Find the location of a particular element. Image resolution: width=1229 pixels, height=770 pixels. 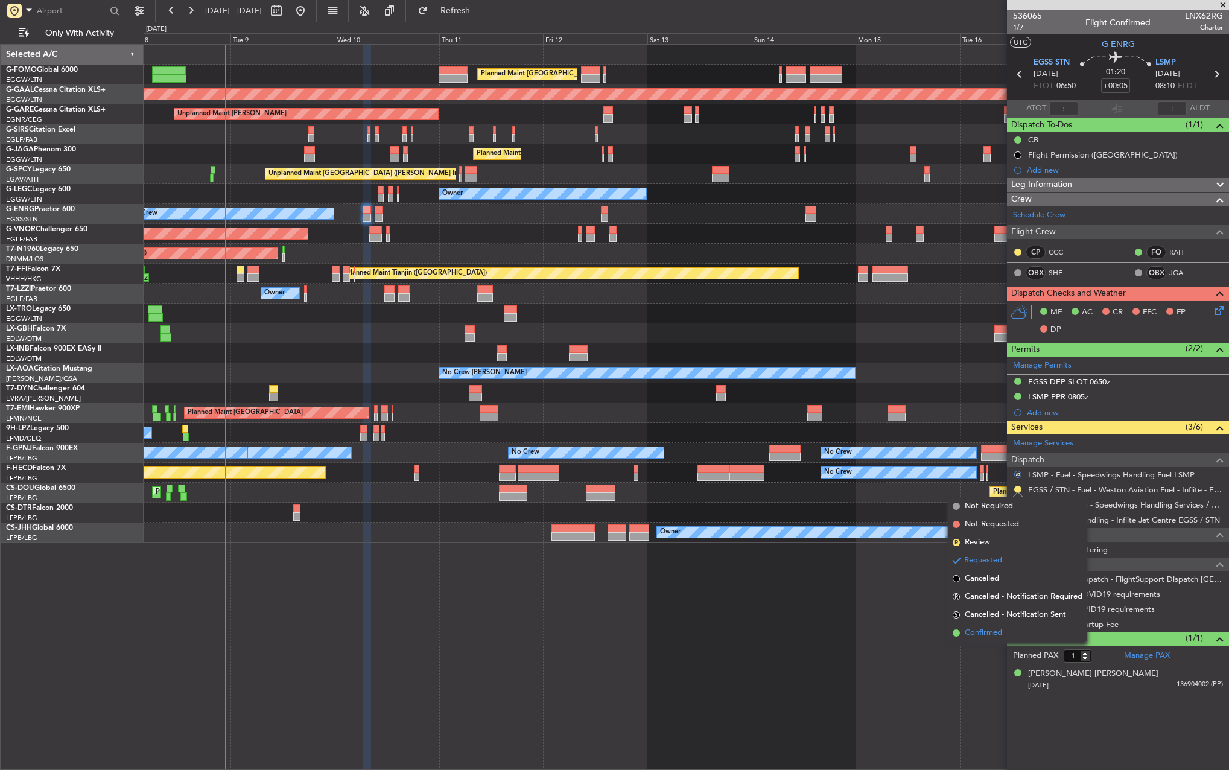

div: OBX is located at coordinates (1035, 273).